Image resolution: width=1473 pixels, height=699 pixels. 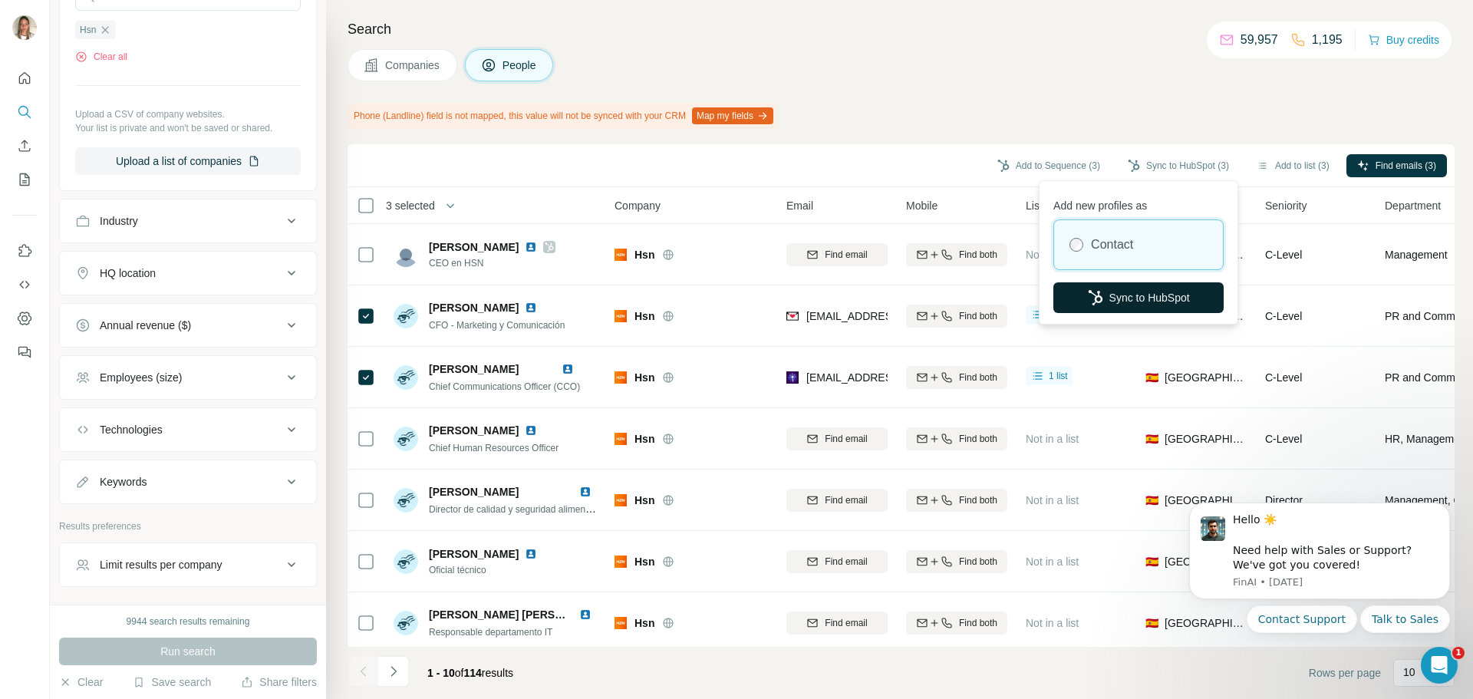 I want to click on span: Oficial técnico, so click(x=486, y=570).